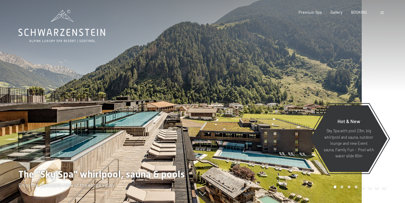  What do you see at coordinates (348, 187) in the screenshot?
I see `div: Carousel Page 3` at bounding box center [348, 187].